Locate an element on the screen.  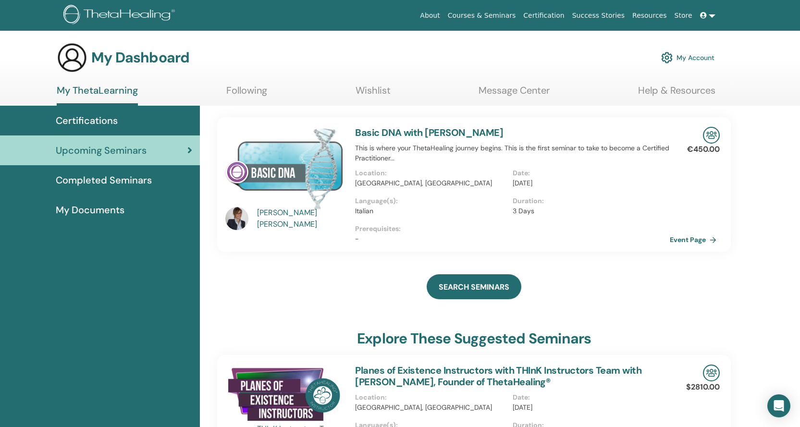
img: Basic DNA is located at coordinates (284, 168).